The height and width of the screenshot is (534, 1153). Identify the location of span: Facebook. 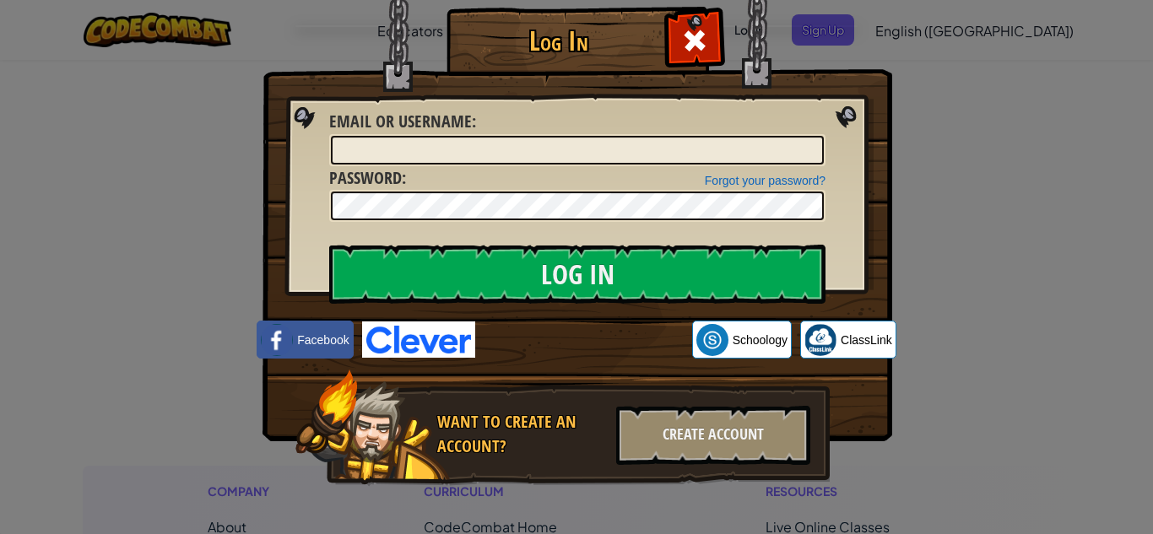
(323, 340).